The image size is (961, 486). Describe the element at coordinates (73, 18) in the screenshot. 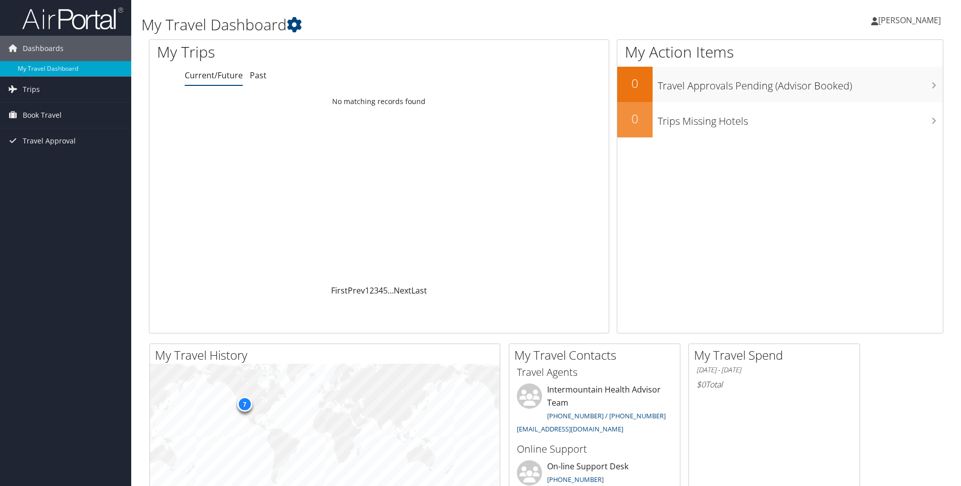

I see `img: airportal-logo.png` at that location.